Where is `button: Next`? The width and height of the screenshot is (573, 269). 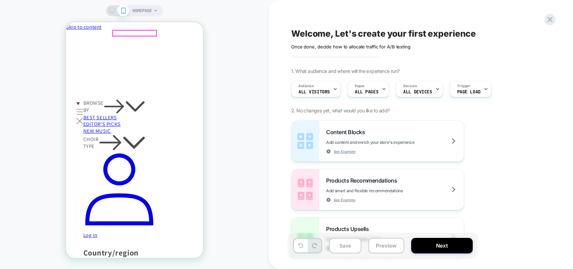 button: Next is located at coordinates (442, 246).